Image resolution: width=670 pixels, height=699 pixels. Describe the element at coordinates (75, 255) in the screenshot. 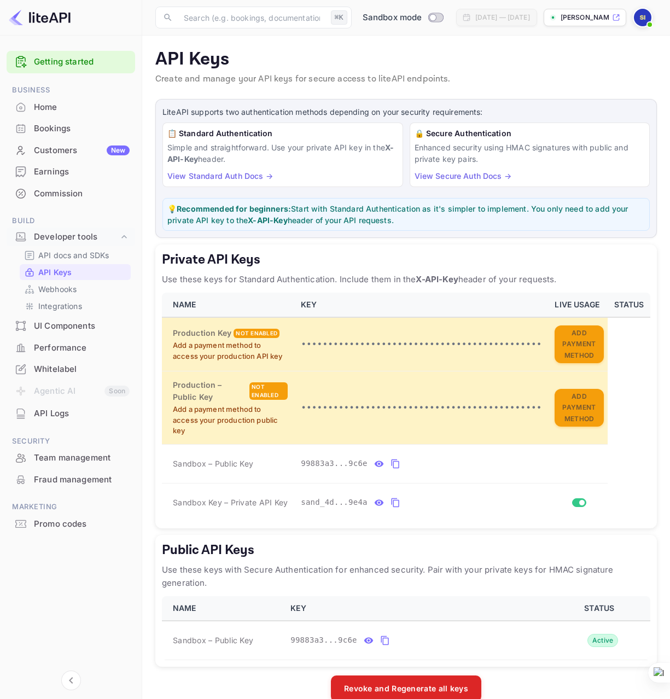

I see `a: API docs and SDKs` at that location.